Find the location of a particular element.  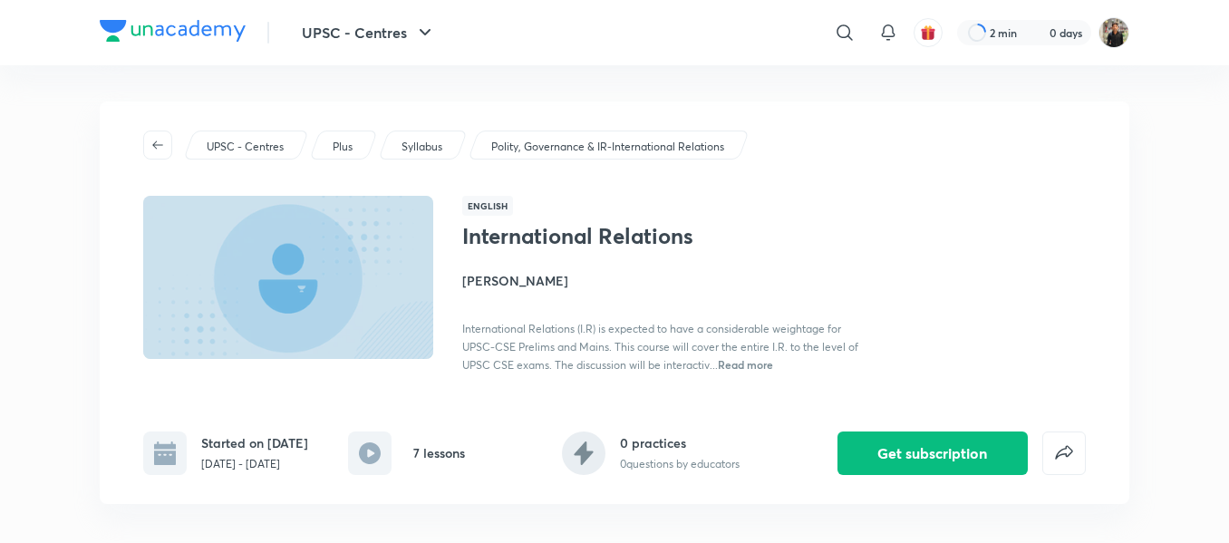

a: Company Logo is located at coordinates (172, 33).